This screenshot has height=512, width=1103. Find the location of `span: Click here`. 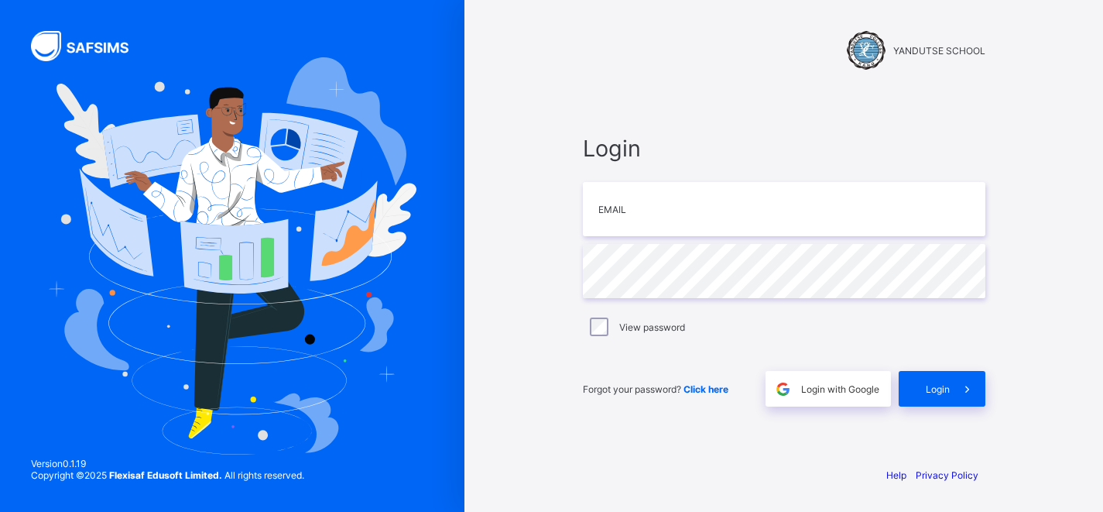

span: Click here is located at coordinates (706, 389).